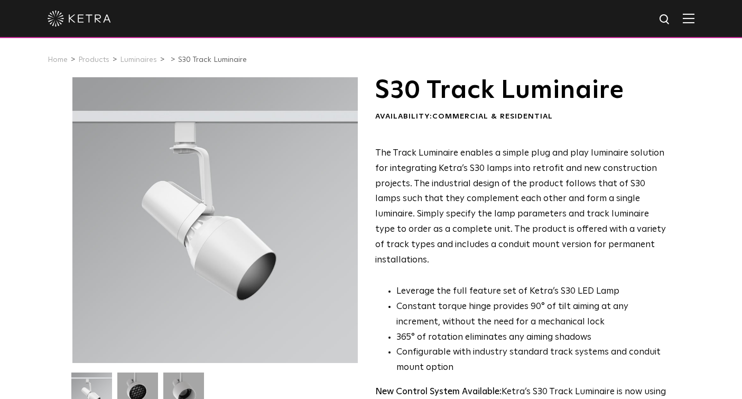 This screenshot has width=742, height=399. I want to click on img: search icon, so click(665, 20).